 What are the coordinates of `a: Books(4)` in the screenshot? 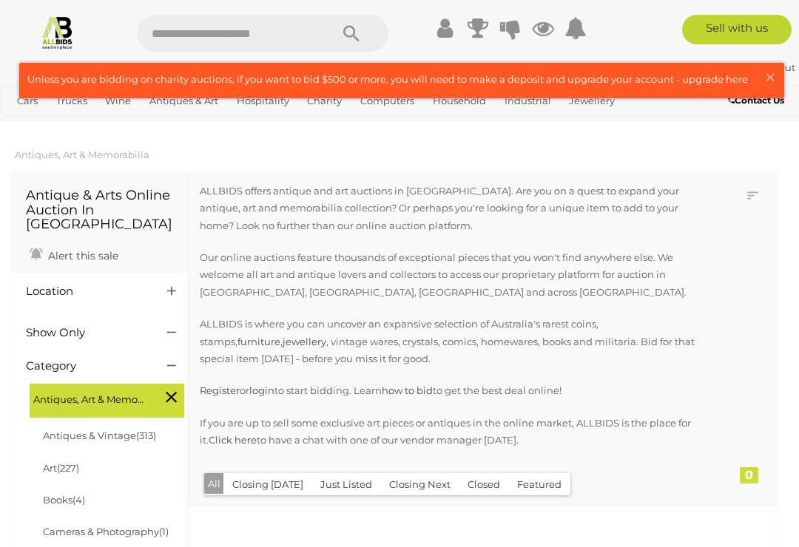 It's located at (64, 500).